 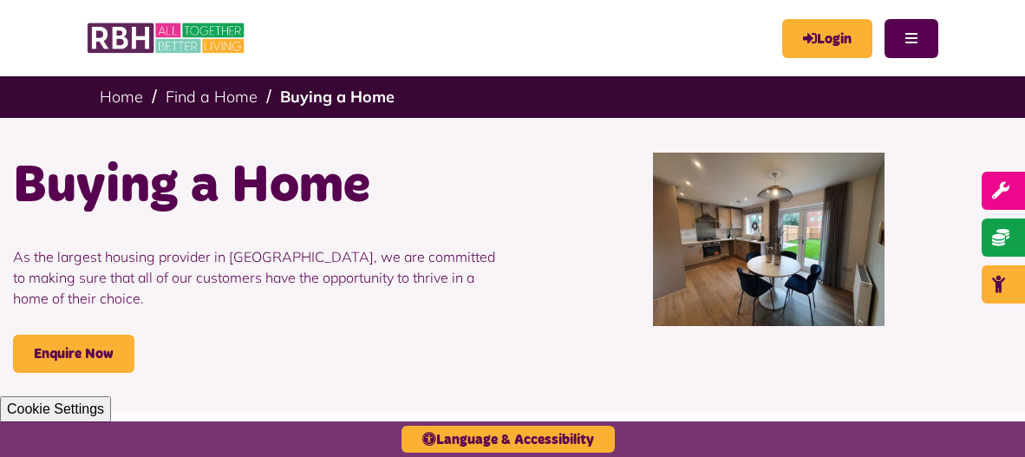 I want to click on a: Enquire Now, so click(x=74, y=354).